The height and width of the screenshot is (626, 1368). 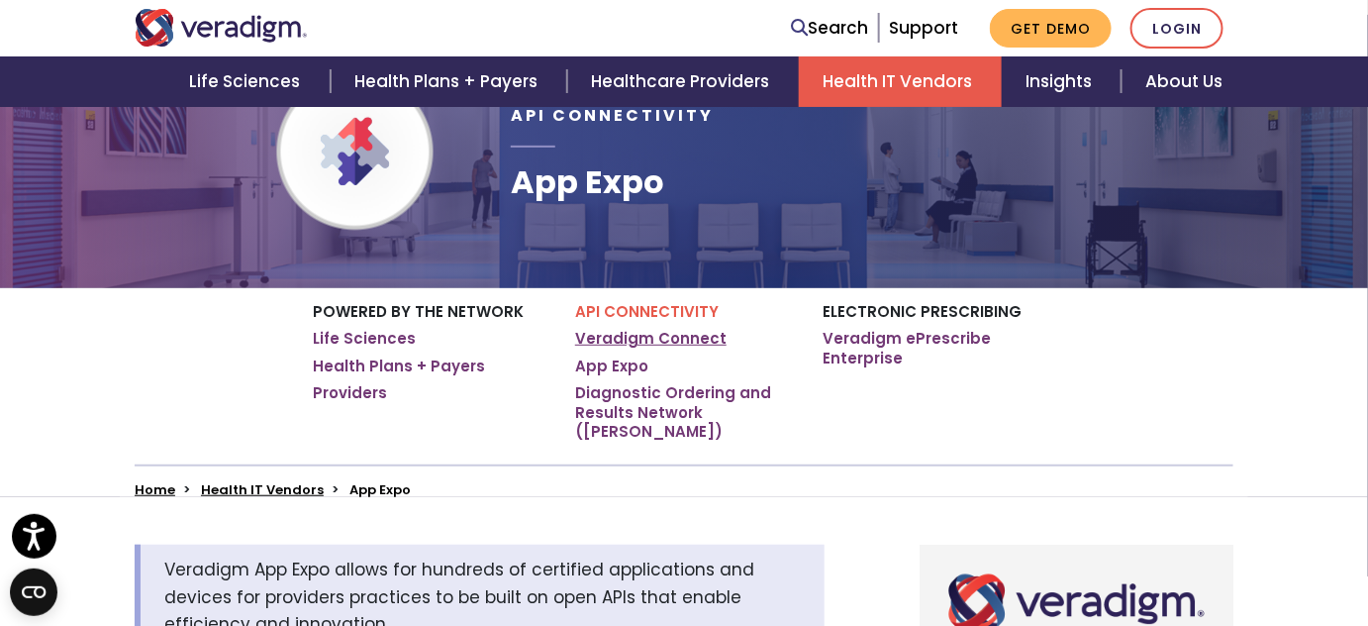 What do you see at coordinates (1061, 81) in the screenshot?
I see `a: Insights` at bounding box center [1061, 81].